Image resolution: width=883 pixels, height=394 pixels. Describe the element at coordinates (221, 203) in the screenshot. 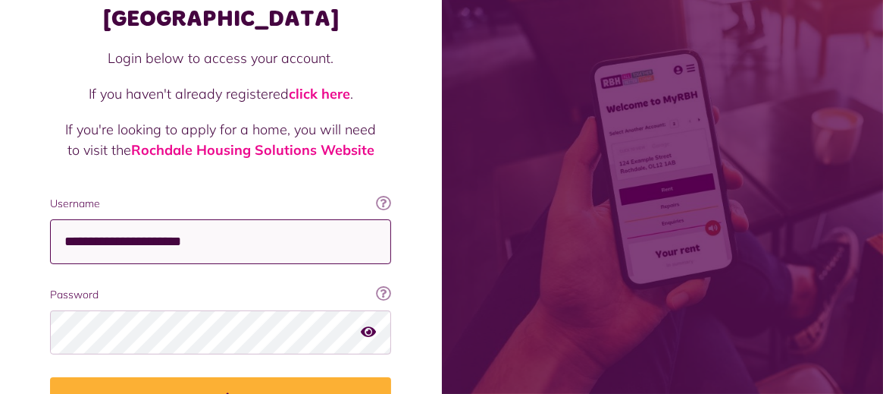

I see `label: Username` at that location.